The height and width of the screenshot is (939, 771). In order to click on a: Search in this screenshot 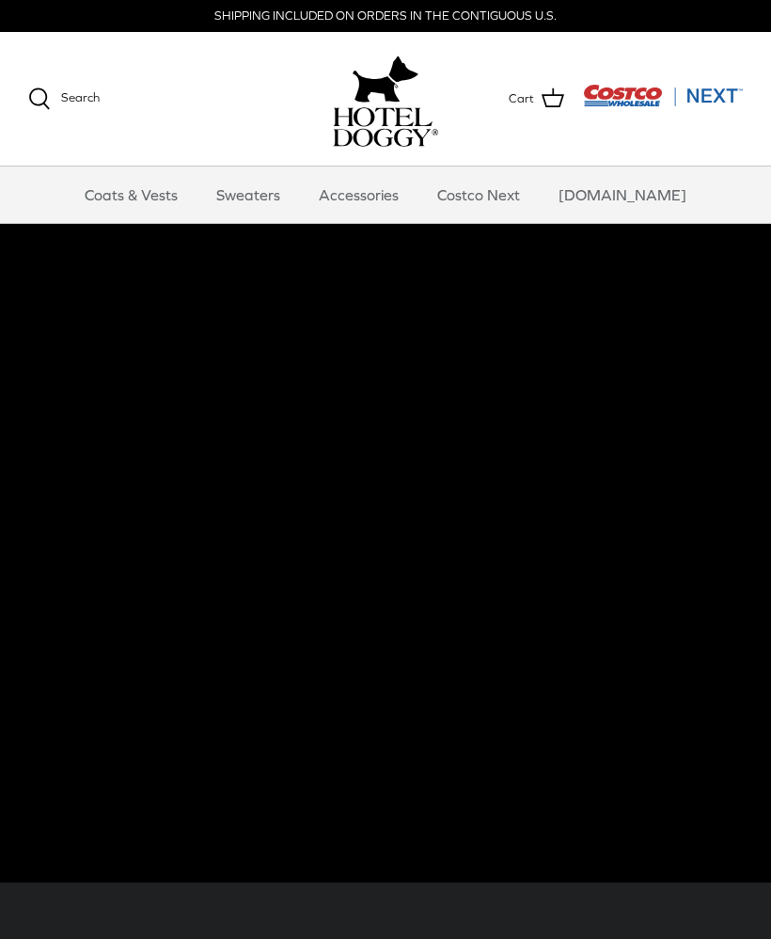, I will do `click(64, 99)`.